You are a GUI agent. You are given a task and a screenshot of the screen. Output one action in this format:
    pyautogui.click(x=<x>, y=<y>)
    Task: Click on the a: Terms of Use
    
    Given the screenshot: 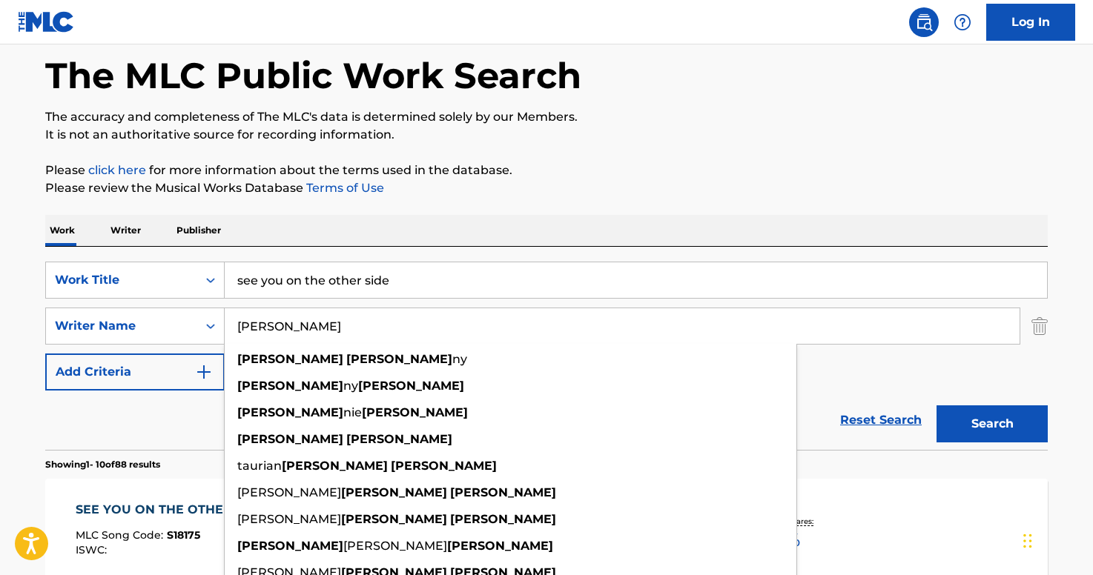 What is the action you would take?
    pyautogui.click(x=343, y=188)
    